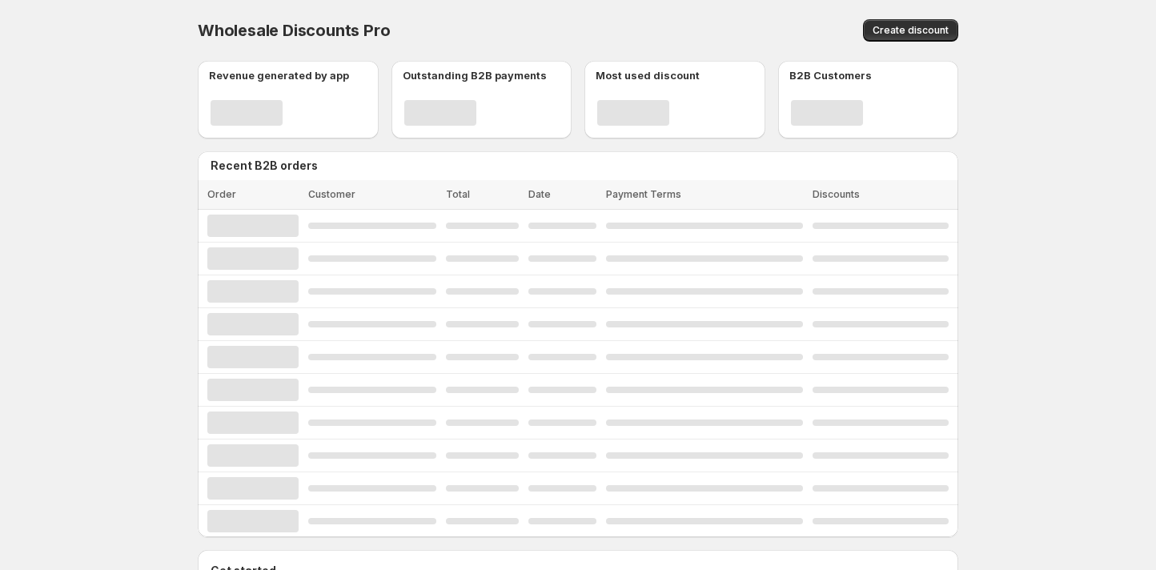  I want to click on p: Most used discount, so click(648, 75).